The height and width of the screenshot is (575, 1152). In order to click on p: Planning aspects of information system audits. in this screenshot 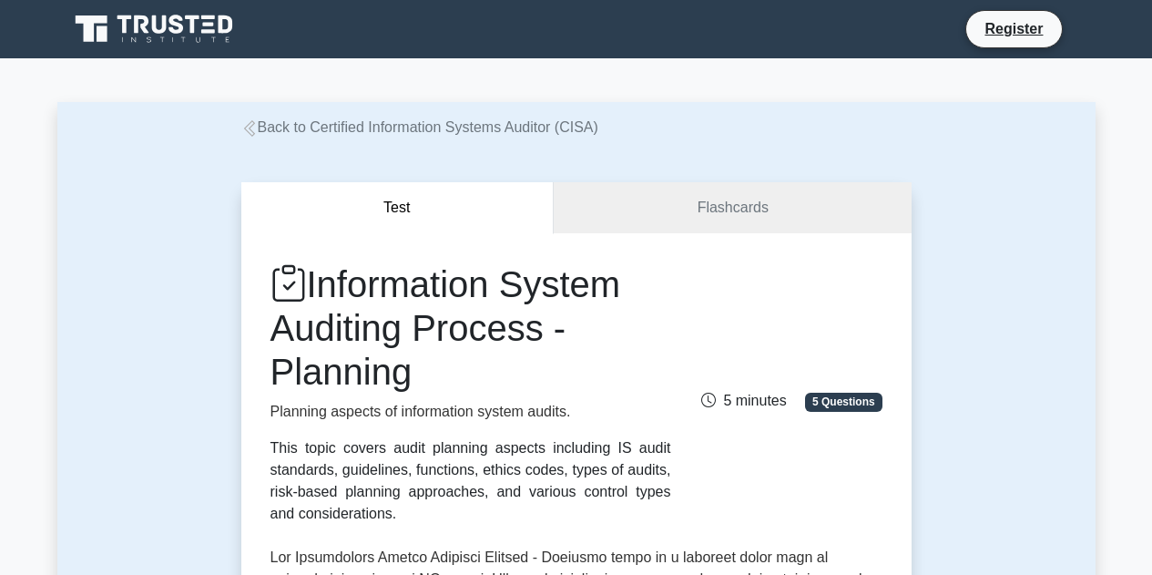, I will do `click(471, 412)`.